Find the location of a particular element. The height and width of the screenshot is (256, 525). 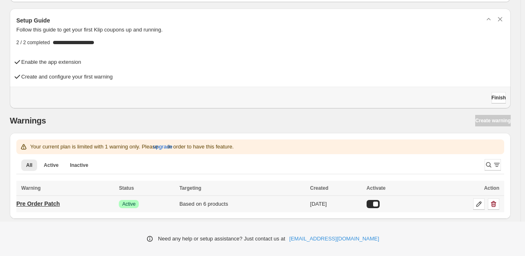

span: Inactive is located at coordinates (79, 165).